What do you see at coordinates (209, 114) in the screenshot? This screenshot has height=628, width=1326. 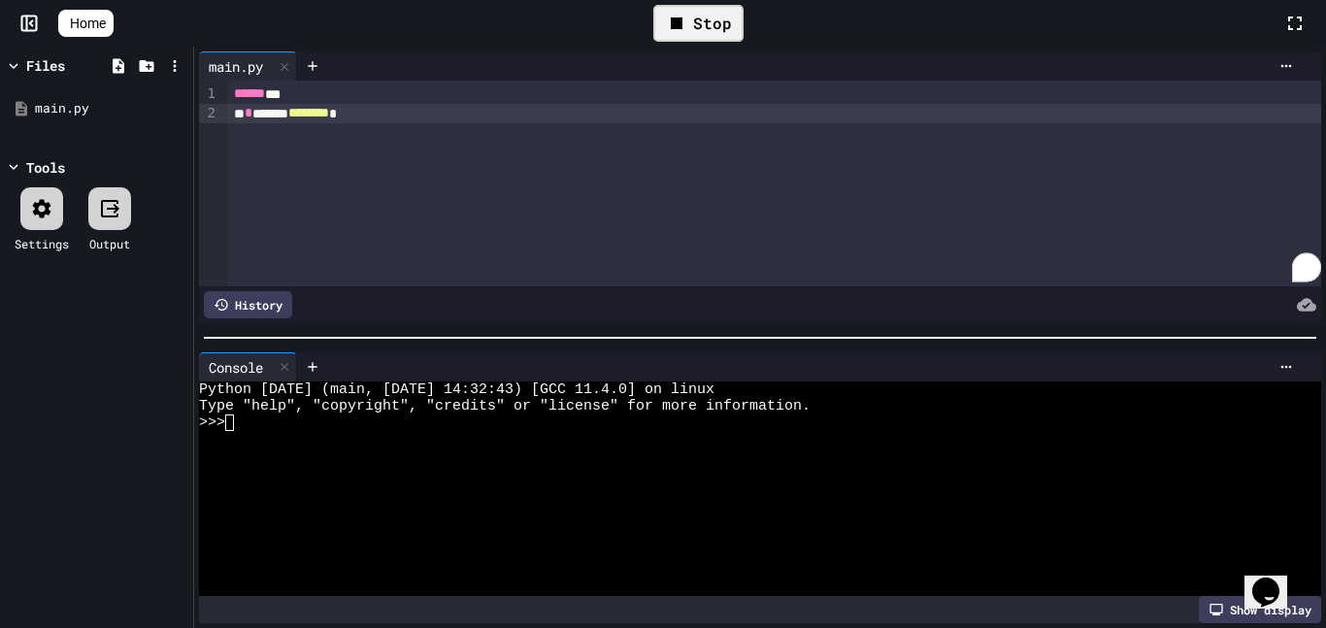 I see `div: 2` at bounding box center [209, 114].